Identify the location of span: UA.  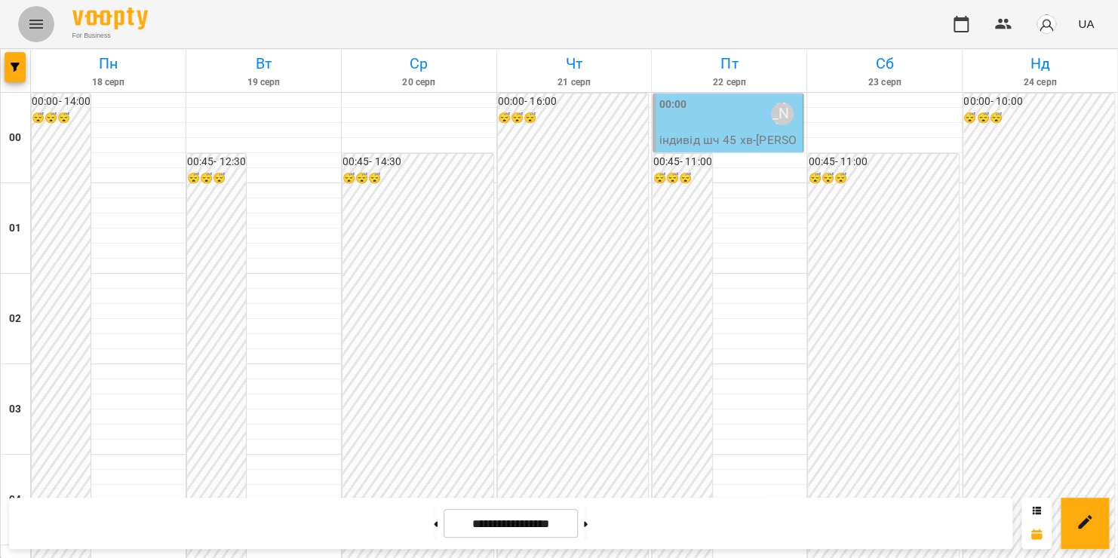
(1086, 23).